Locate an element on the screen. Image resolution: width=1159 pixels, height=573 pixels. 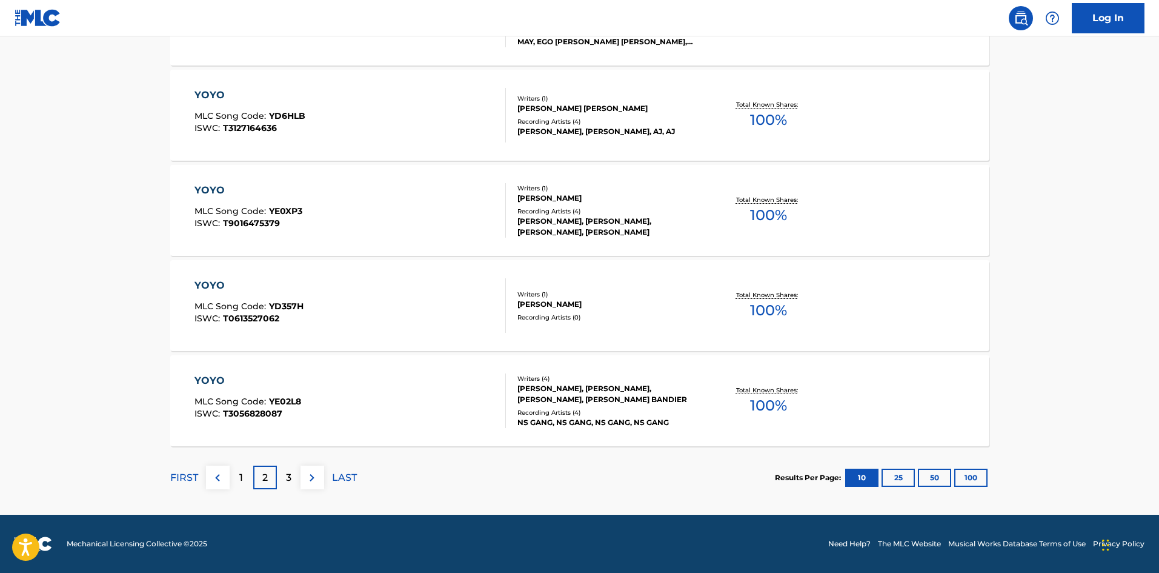
img: logo is located at coordinates (33, 544).